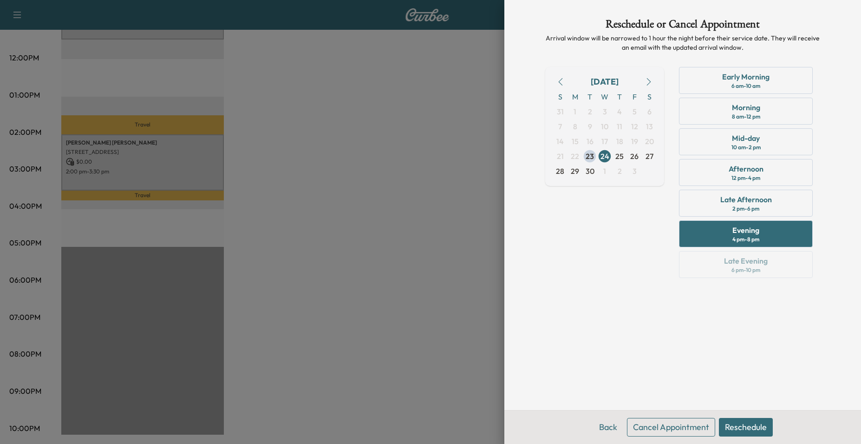 The image size is (861, 444). Describe the element at coordinates (605, 126) in the screenshot. I see `span: 10` at that location.